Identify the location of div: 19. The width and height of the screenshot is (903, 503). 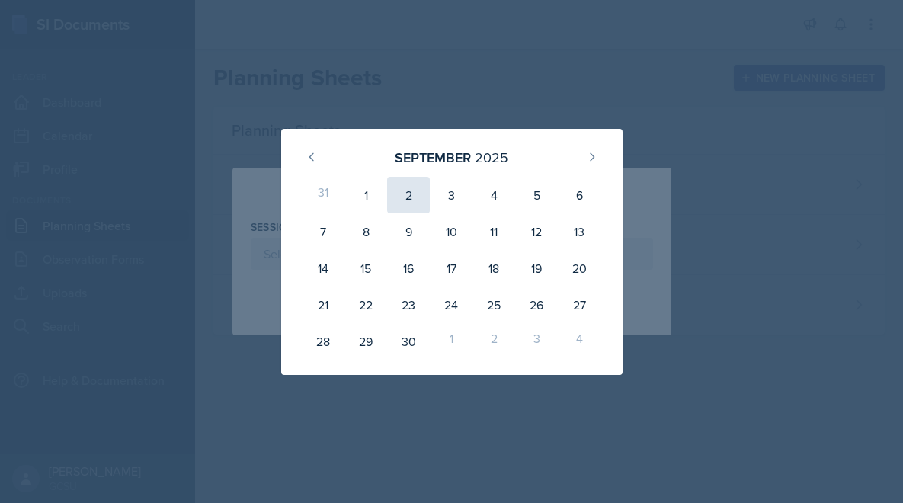
(536, 268).